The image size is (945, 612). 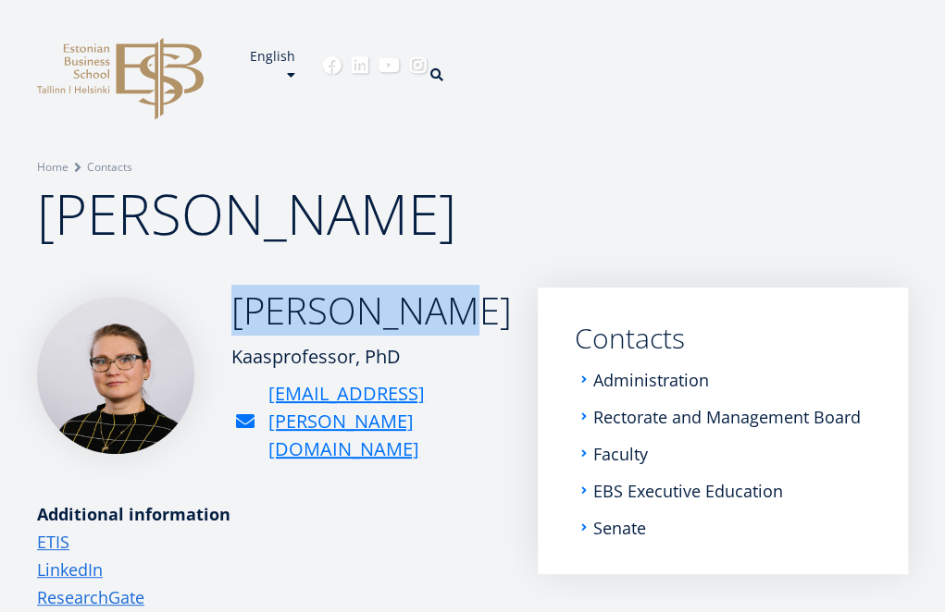 What do you see at coordinates (53, 542) in the screenshot?
I see `a: ETIS` at bounding box center [53, 542].